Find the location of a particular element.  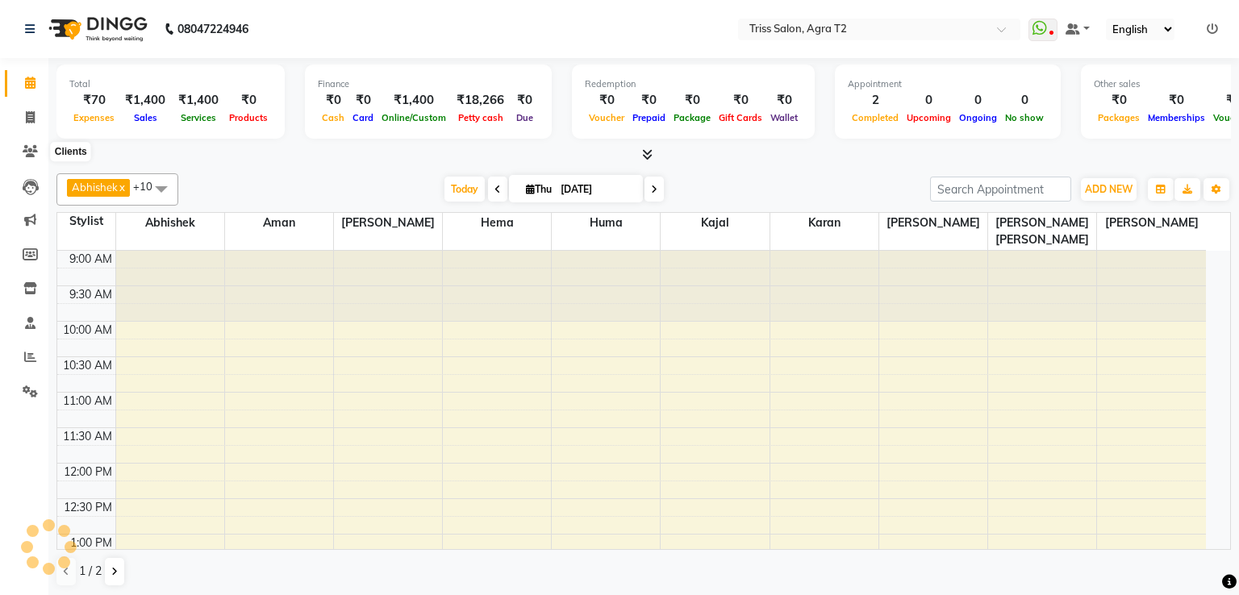

a: x is located at coordinates (121, 187).